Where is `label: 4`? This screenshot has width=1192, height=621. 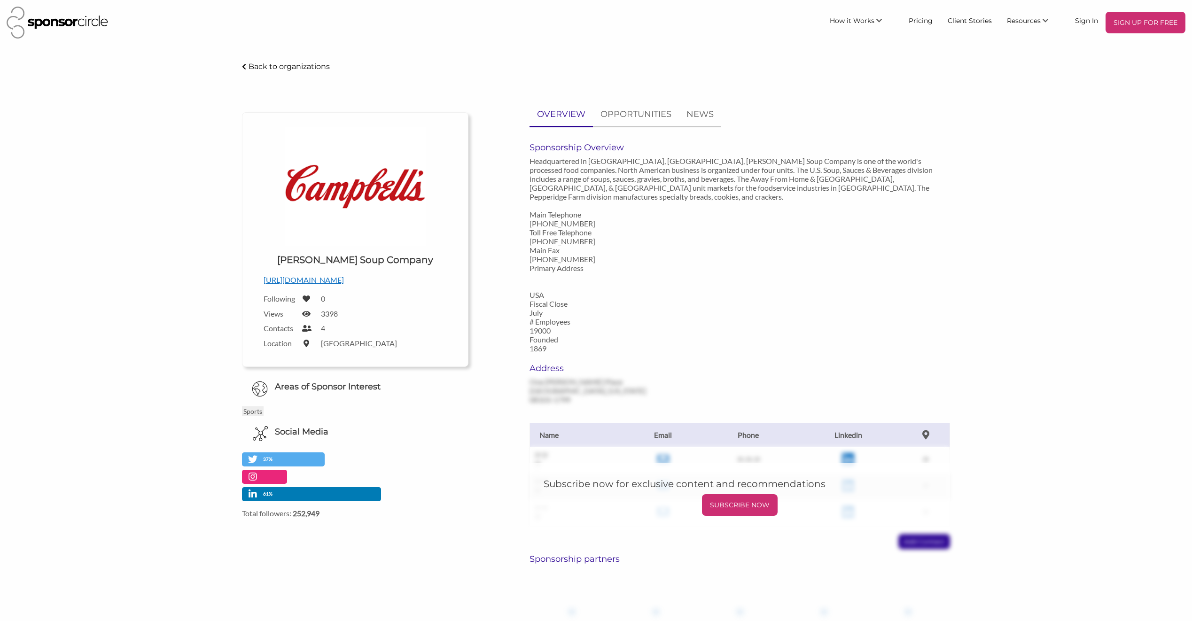 label: 4 is located at coordinates (323, 328).